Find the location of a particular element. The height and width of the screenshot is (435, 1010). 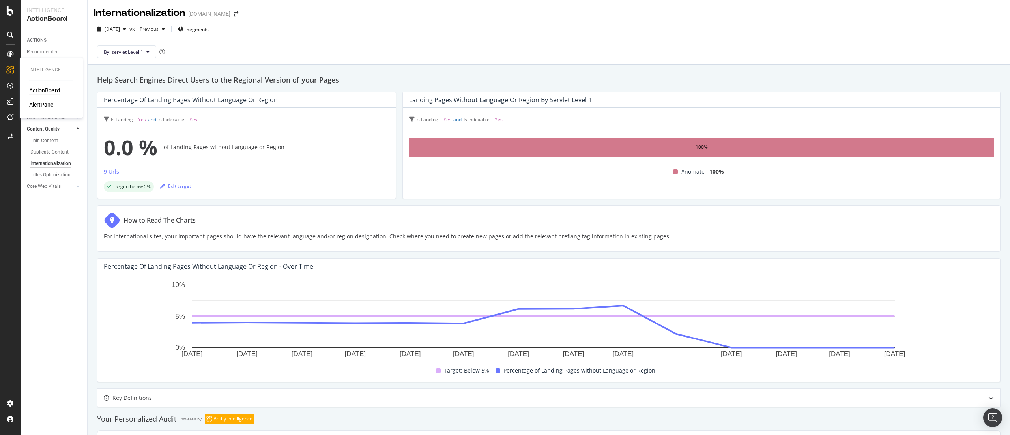

button: Previous is located at coordinates (152, 29).